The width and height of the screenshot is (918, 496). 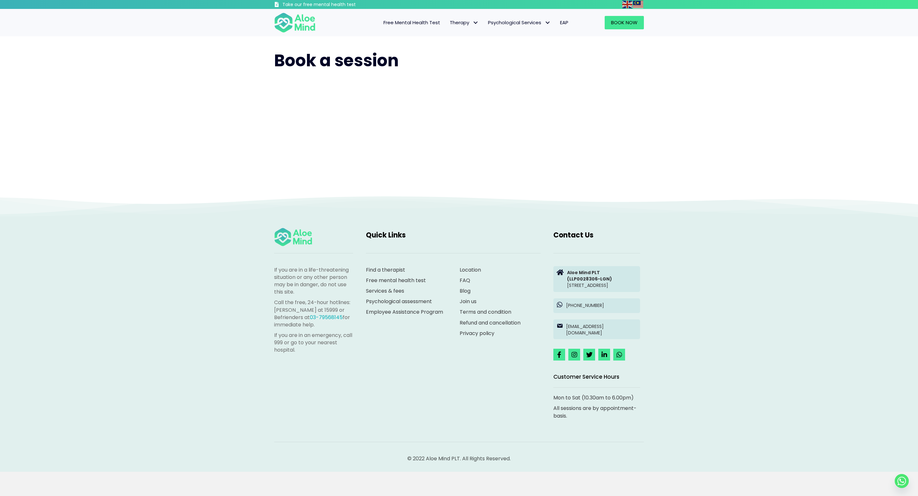 What do you see at coordinates (624, 22) in the screenshot?
I see `span: Book Now` at bounding box center [624, 22].